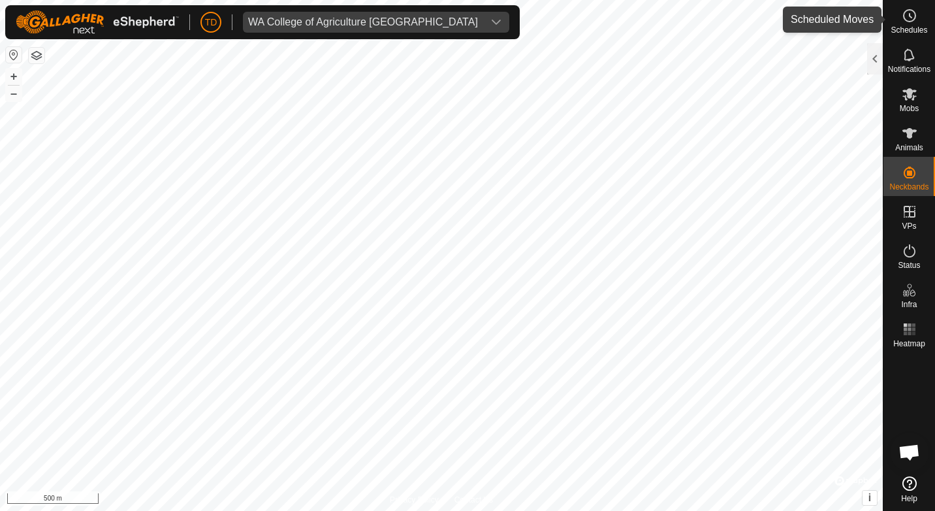 This screenshot has height=511, width=935. I want to click on span: Schedules, so click(909, 30).